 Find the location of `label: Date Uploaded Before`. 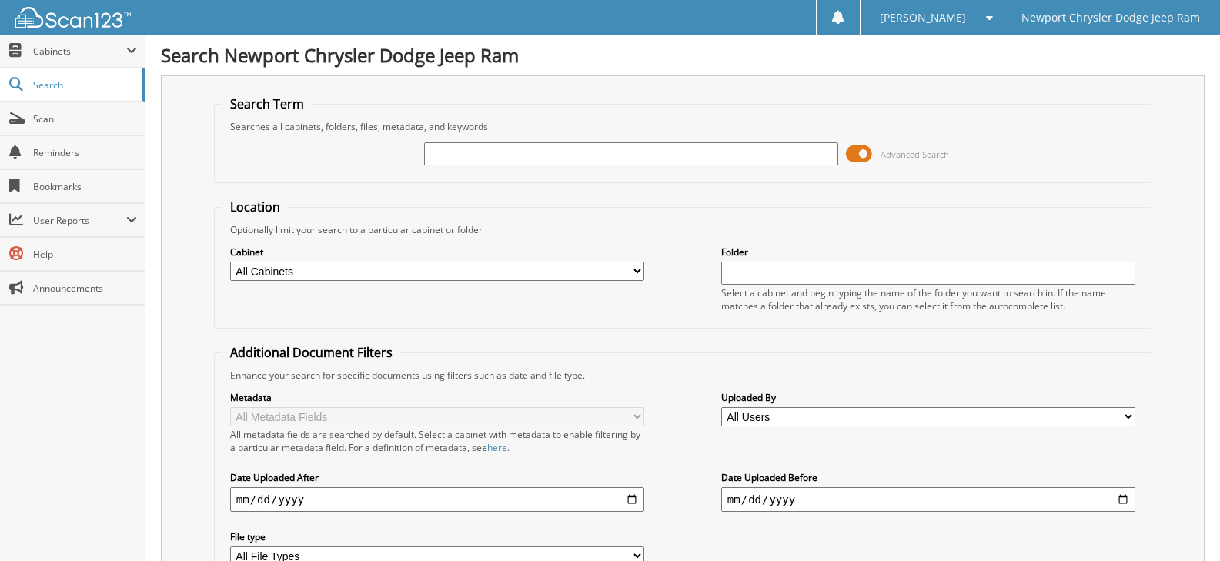

label: Date Uploaded Before is located at coordinates (928, 477).